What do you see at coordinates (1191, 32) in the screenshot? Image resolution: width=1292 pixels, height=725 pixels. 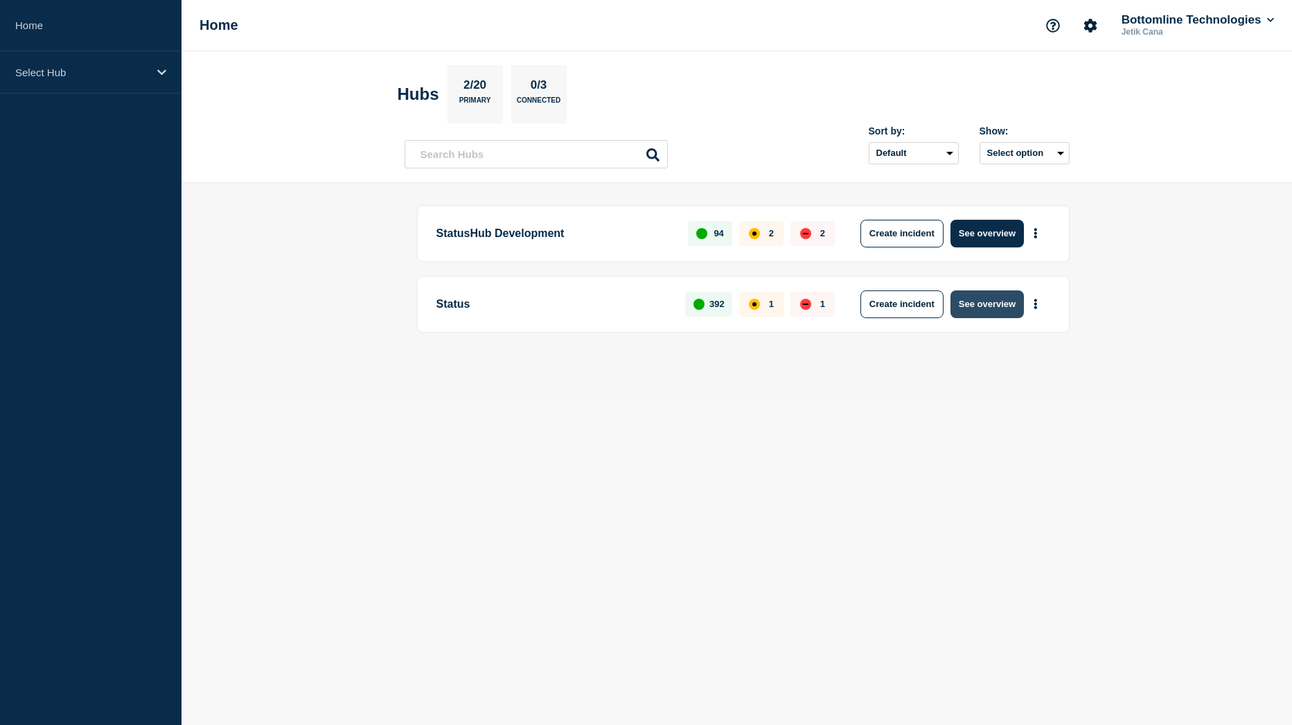 I see `p: Jetik Cana` at bounding box center [1191, 32].